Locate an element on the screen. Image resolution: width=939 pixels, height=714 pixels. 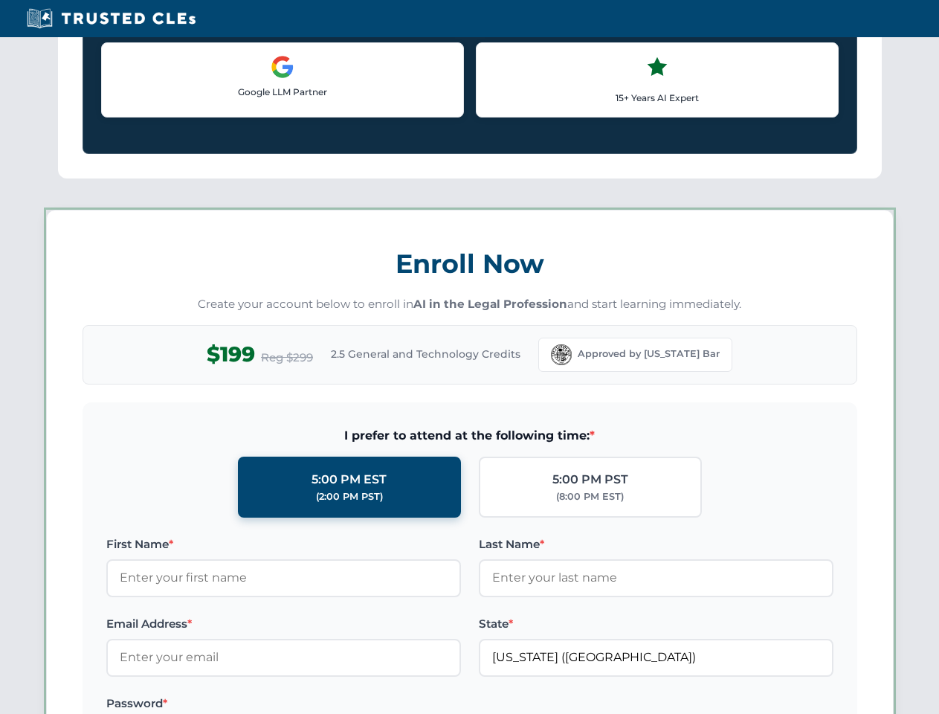
input: Enter your last name is located at coordinates (656, 578).